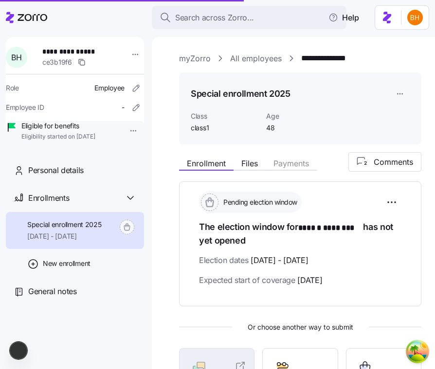 The image size is (435, 369). Describe the element at coordinates (417, 351) in the screenshot. I see `button: Open Tanstack query devtools` at that location.